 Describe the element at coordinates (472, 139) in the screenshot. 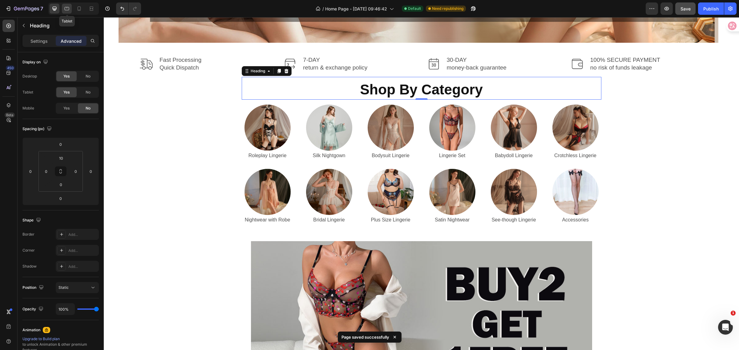

I see `p: Crotchless Lingerie` at that location.